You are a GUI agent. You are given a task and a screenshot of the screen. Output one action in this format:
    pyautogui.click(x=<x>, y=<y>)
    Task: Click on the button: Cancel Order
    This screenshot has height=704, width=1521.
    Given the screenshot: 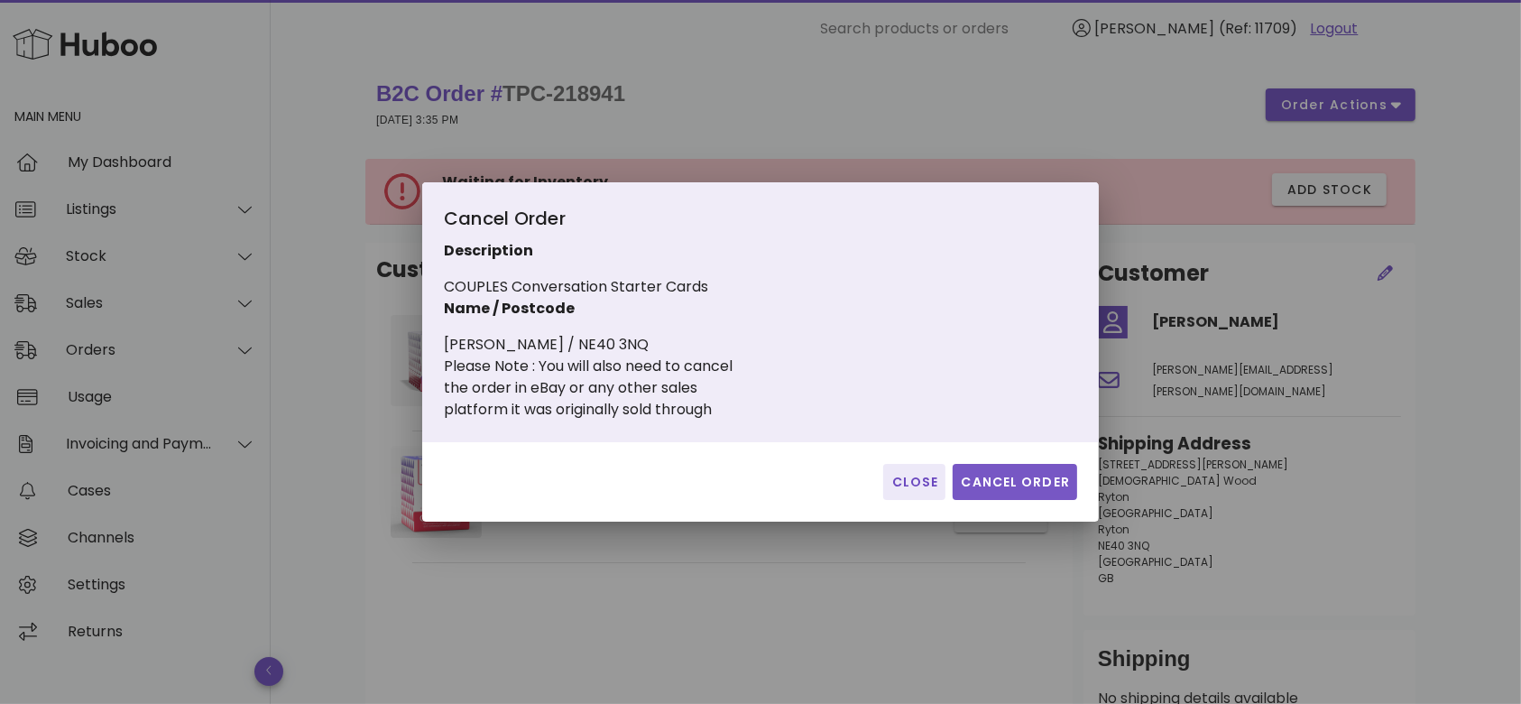 What is the action you would take?
    pyautogui.click(x=1015, y=482)
    